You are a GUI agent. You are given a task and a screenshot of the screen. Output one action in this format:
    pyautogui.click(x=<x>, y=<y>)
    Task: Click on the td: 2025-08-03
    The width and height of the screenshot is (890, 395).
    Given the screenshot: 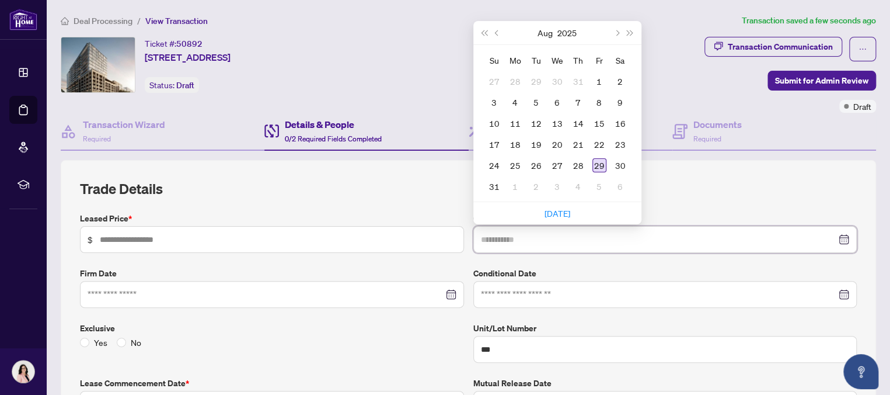 What is the action you would take?
    pyautogui.click(x=494, y=102)
    